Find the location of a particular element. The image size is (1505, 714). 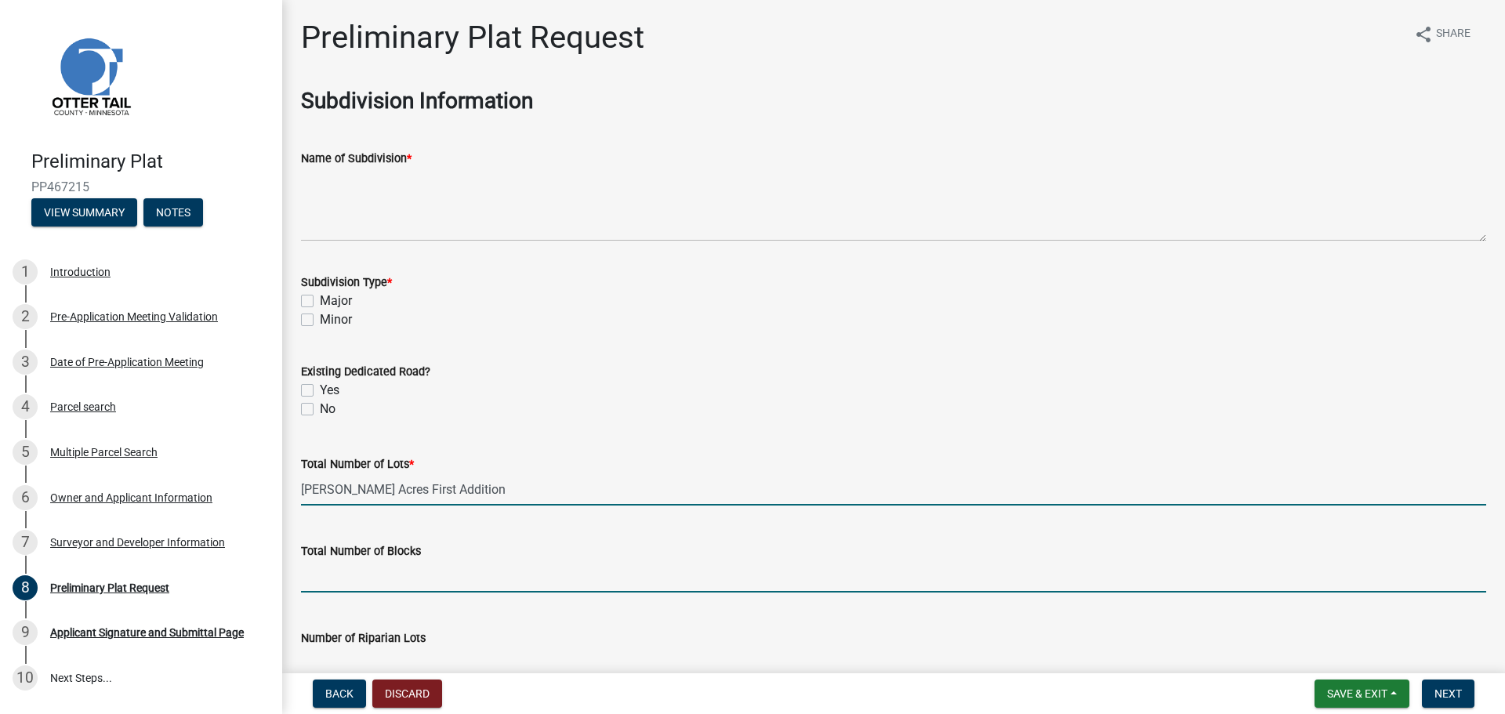

label: No is located at coordinates (328, 409).